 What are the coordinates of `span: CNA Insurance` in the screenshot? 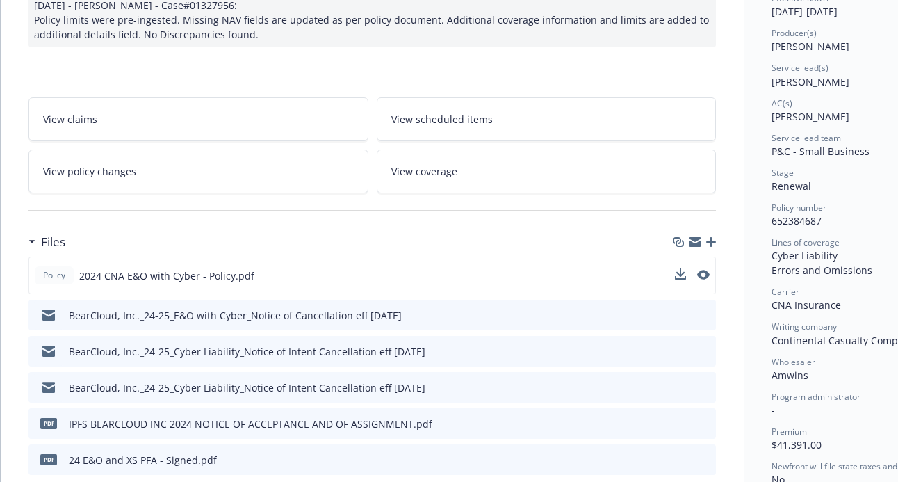 It's located at (806, 304).